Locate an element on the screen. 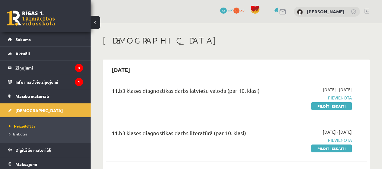 This screenshot has width=382, height=169. a: Aktuāli is located at coordinates (45, 54).